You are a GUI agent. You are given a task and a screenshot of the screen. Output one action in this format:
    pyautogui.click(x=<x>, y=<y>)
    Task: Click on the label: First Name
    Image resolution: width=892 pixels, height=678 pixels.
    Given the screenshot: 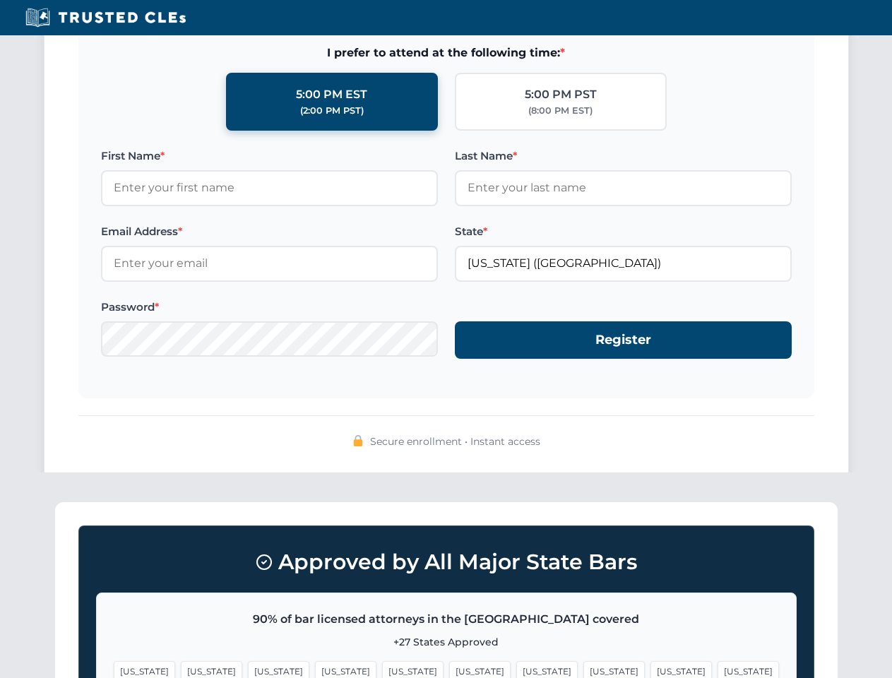 What is the action you would take?
    pyautogui.click(x=269, y=156)
    